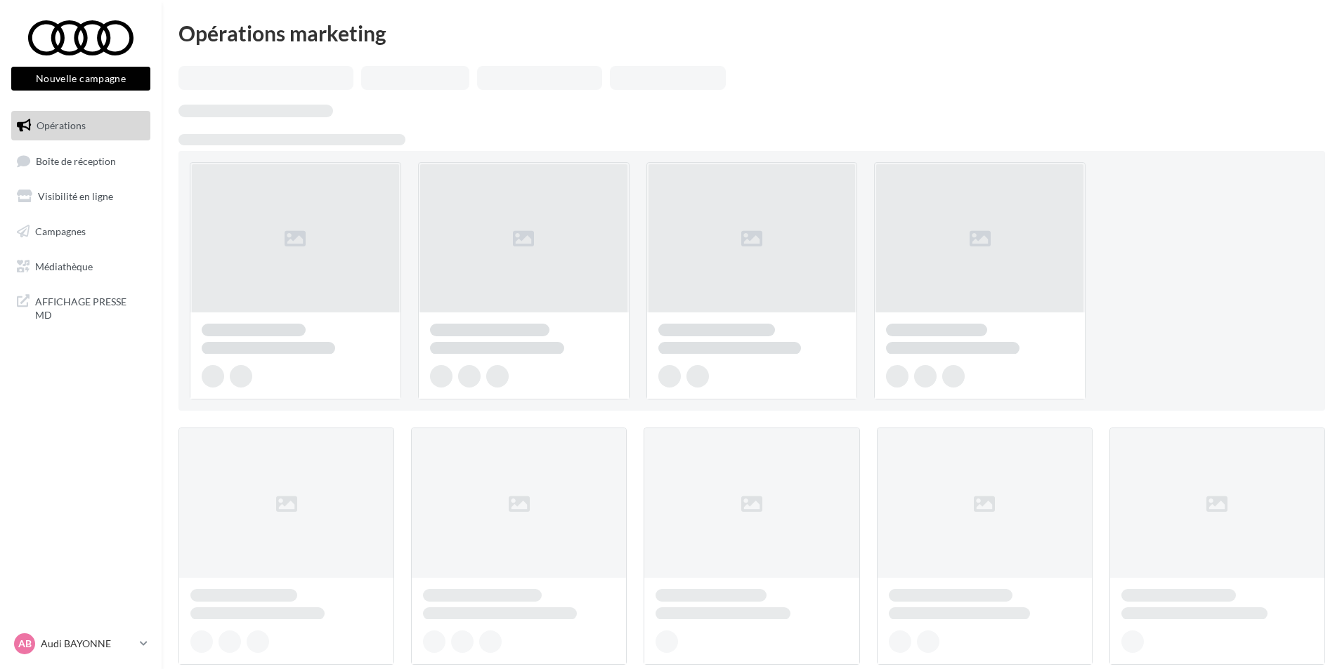  I want to click on a: Campagnes, so click(81, 232).